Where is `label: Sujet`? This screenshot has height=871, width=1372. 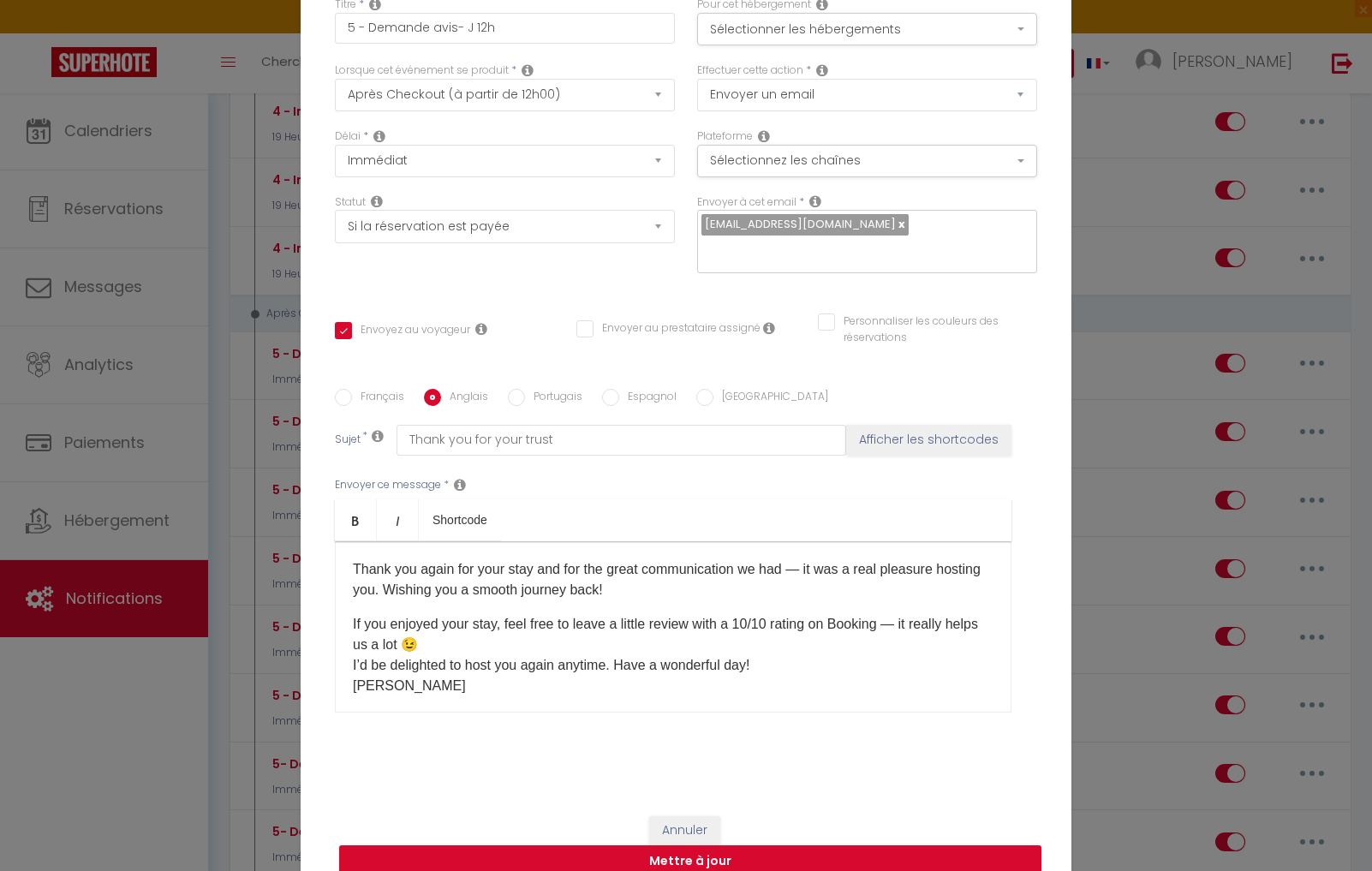 label: Sujet is located at coordinates (348, 441).